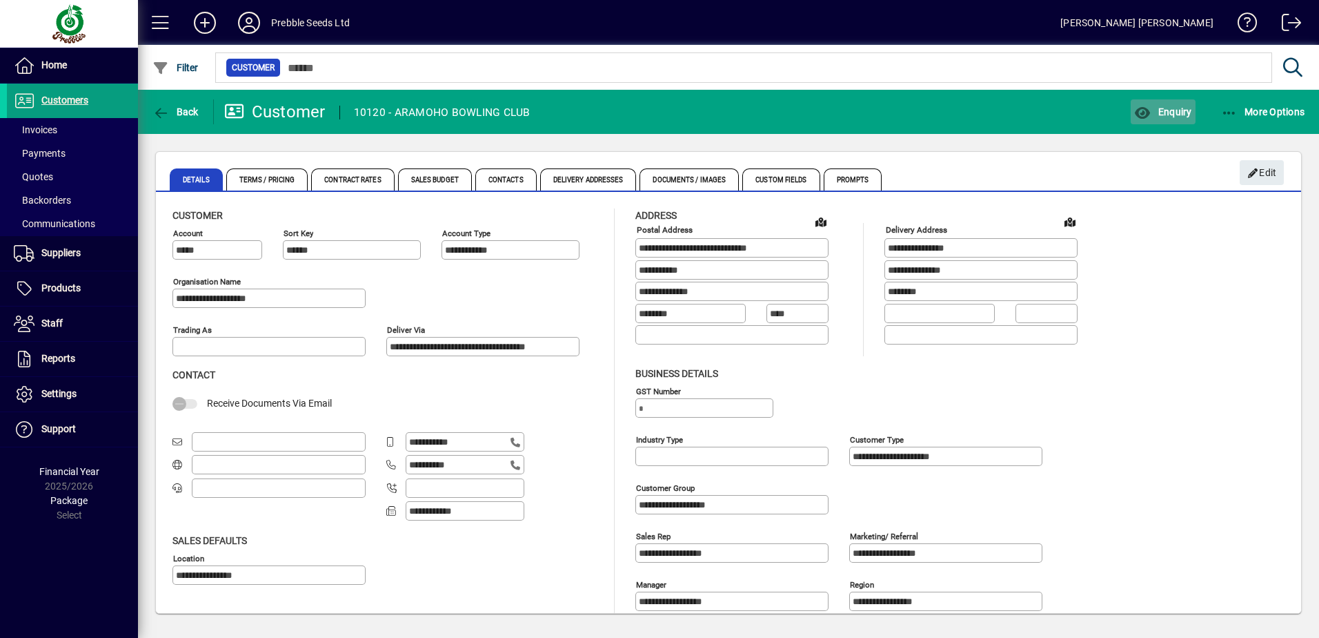 The height and width of the screenshot is (638, 1319). Describe the element at coordinates (298, 233) in the screenshot. I see `mat-label: Sort key` at that location.